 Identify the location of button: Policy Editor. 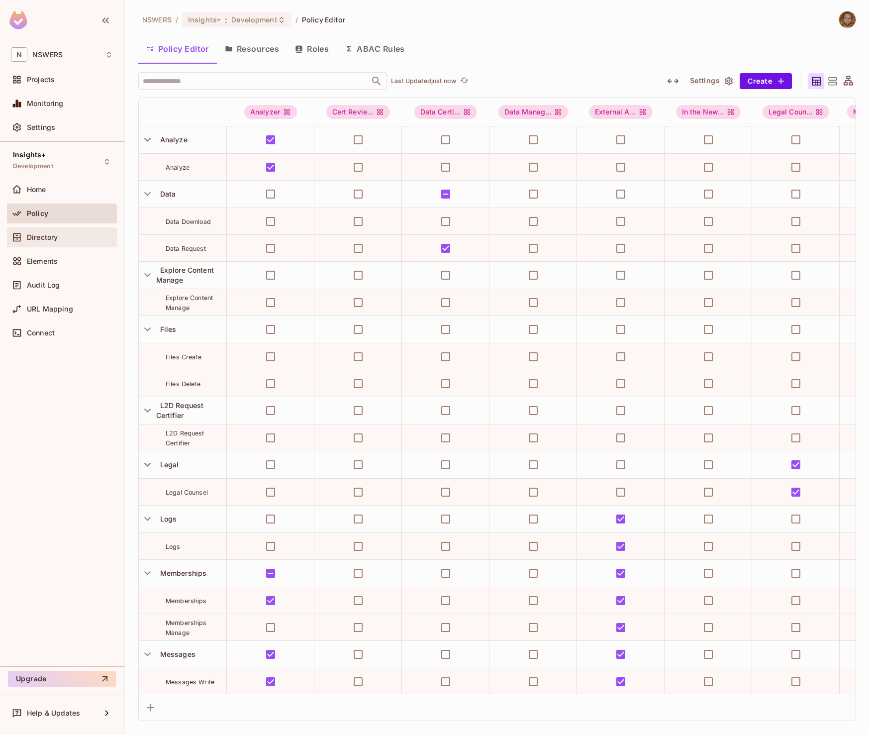
(178, 49).